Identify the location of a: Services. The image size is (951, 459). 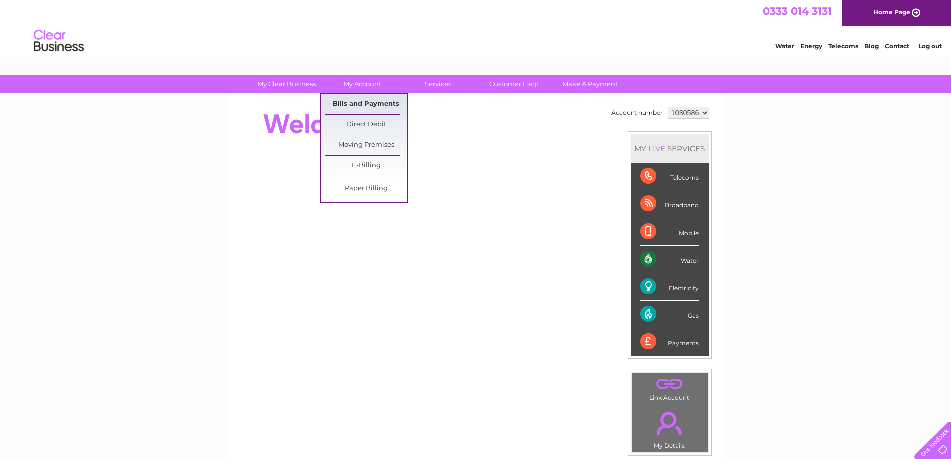
(438, 84).